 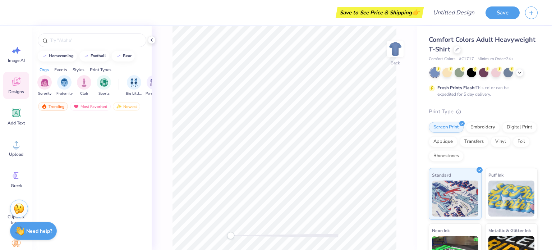 I want to click on input: Try "Alpha", so click(x=96, y=40).